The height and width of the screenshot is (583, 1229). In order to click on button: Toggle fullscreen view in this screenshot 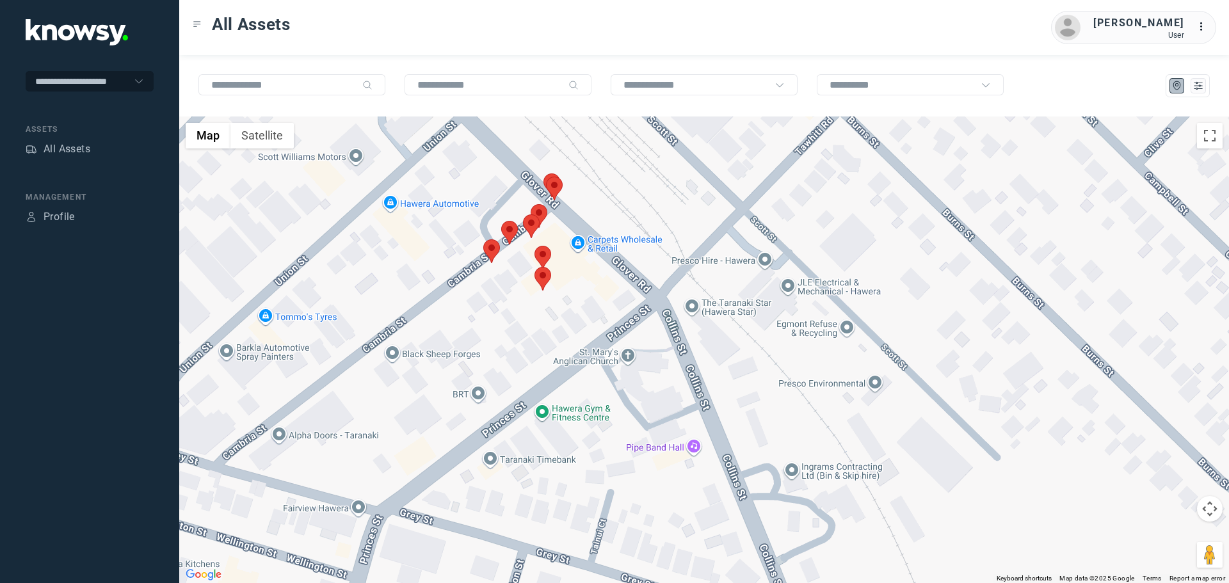, I will do `click(1210, 136)`.